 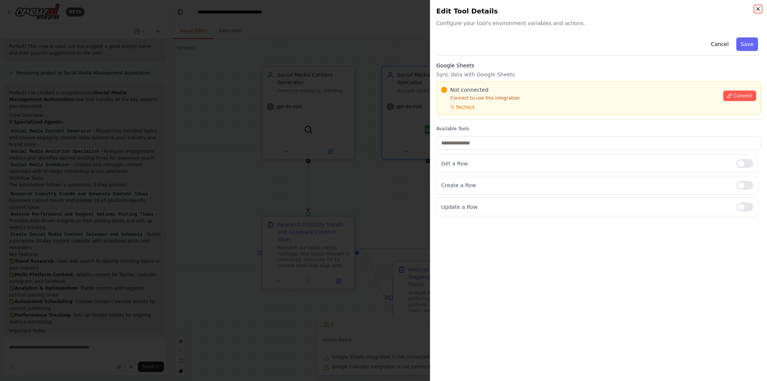 I want to click on span: Connect, so click(x=743, y=96).